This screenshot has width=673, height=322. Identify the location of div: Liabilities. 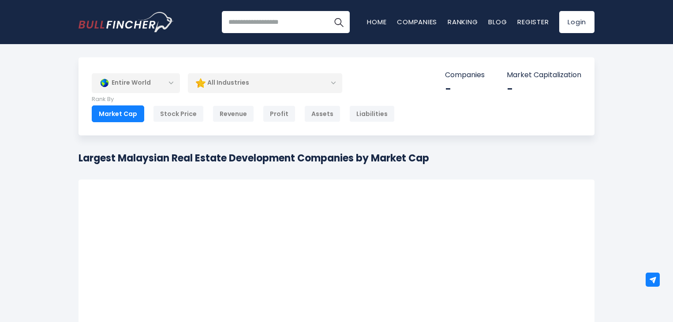
(372, 114).